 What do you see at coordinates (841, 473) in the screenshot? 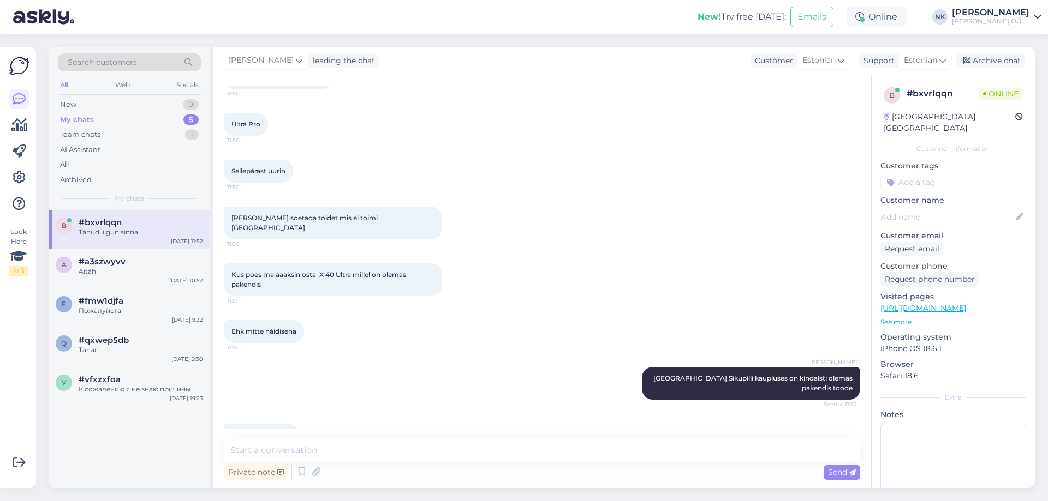
I see `span: Send` at bounding box center [841, 473].